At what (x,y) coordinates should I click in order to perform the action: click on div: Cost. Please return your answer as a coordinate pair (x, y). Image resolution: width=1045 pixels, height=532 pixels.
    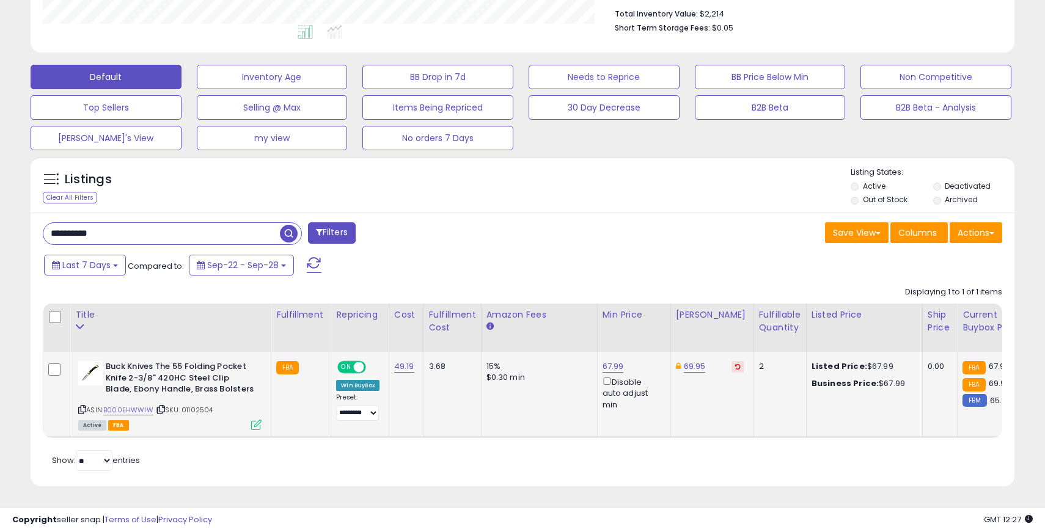
    Looking at the image, I should click on (406, 315).